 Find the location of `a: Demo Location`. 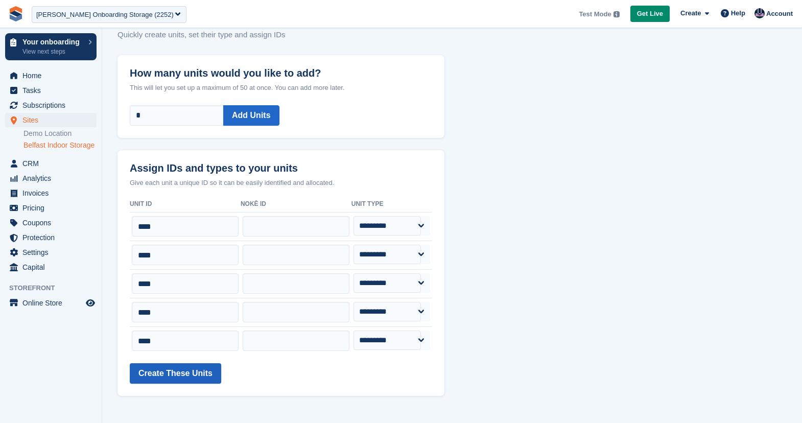

a: Demo Location is located at coordinates (60, 133).